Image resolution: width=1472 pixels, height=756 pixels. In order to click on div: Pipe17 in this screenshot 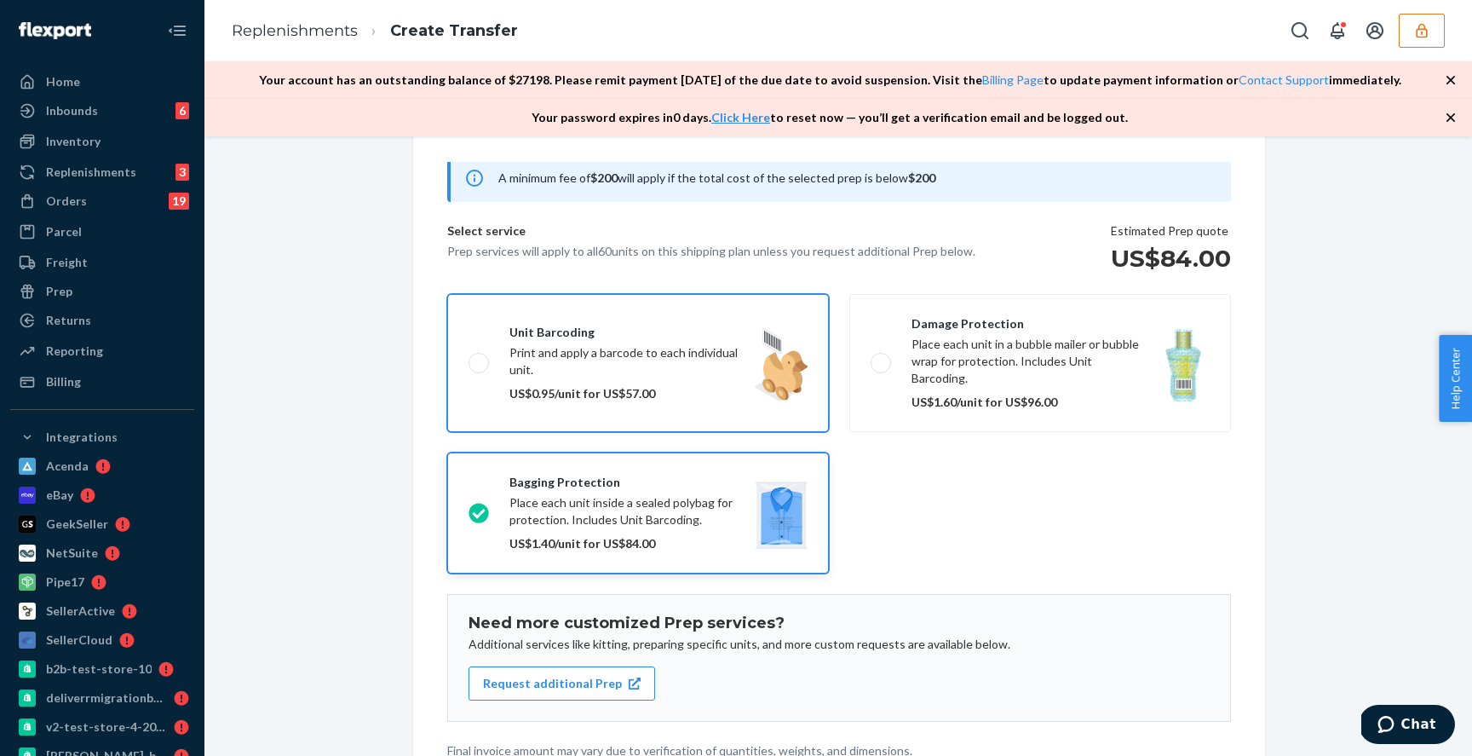, I will do `click(65, 582)`.